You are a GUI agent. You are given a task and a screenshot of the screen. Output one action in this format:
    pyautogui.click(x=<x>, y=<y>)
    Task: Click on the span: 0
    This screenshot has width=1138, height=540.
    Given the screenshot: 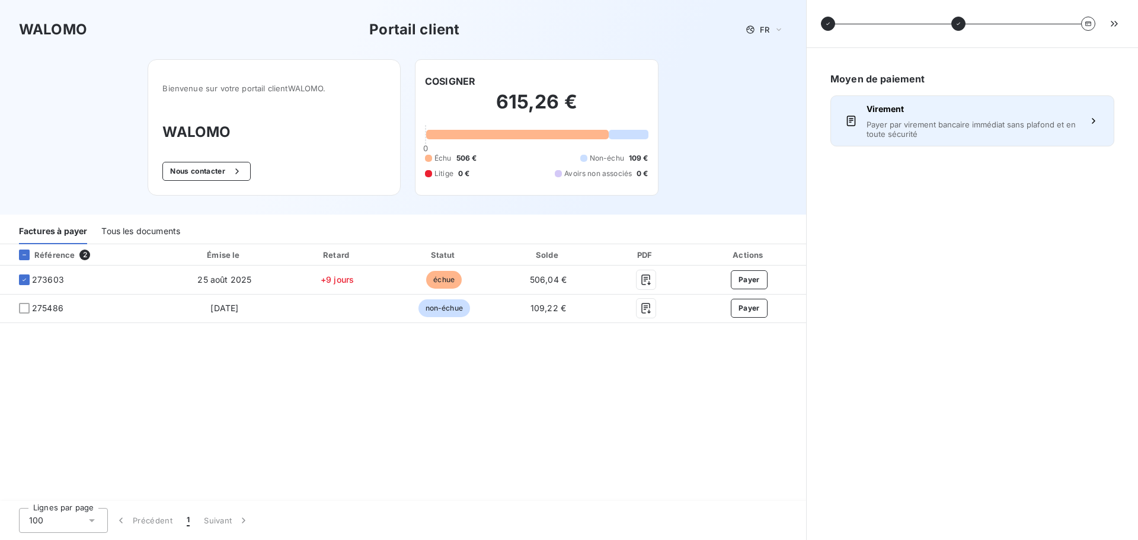 What is the action you would take?
    pyautogui.click(x=425, y=148)
    